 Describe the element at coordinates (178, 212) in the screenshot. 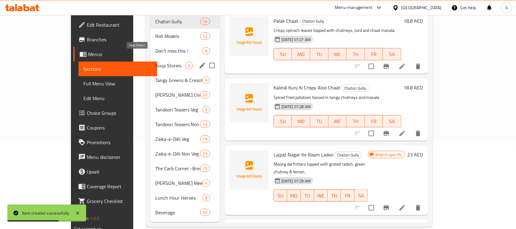

I see `div: Beverage` at that location.